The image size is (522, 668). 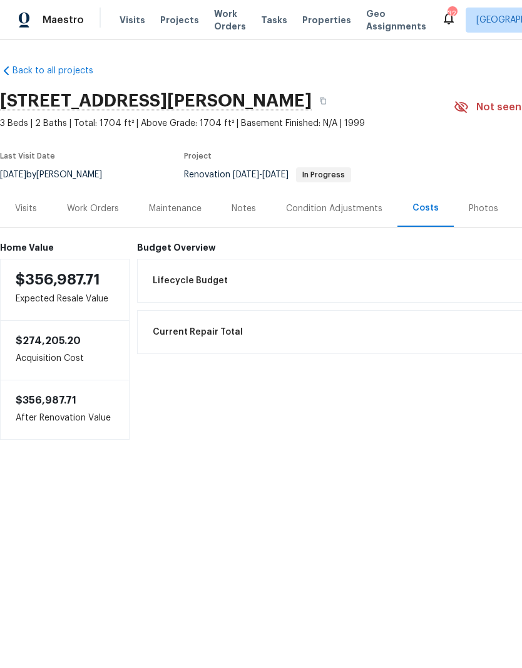 What do you see at coordinates (198, 156) in the screenshot?
I see `span: Project` at bounding box center [198, 156].